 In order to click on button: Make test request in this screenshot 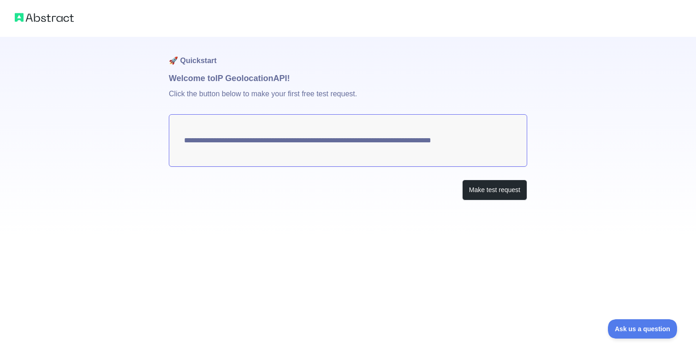, I will do `click(494, 190)`.